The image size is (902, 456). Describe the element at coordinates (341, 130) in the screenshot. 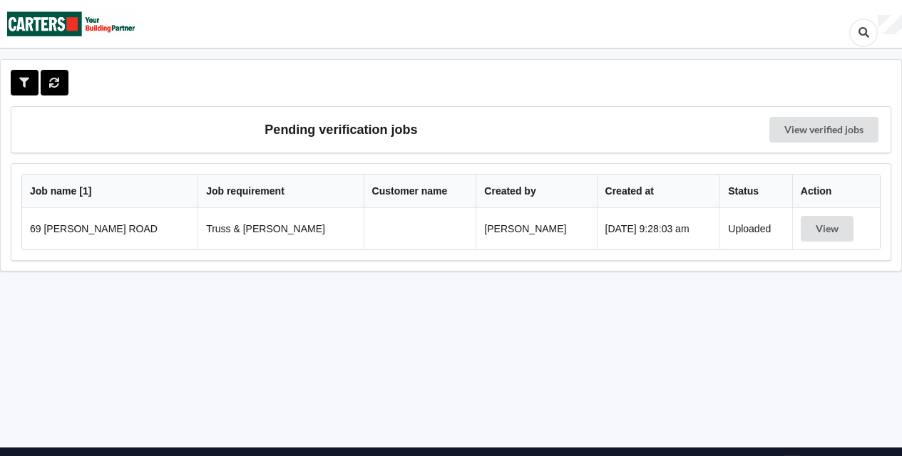

I see `h3: Pending verification jobs` at that location.